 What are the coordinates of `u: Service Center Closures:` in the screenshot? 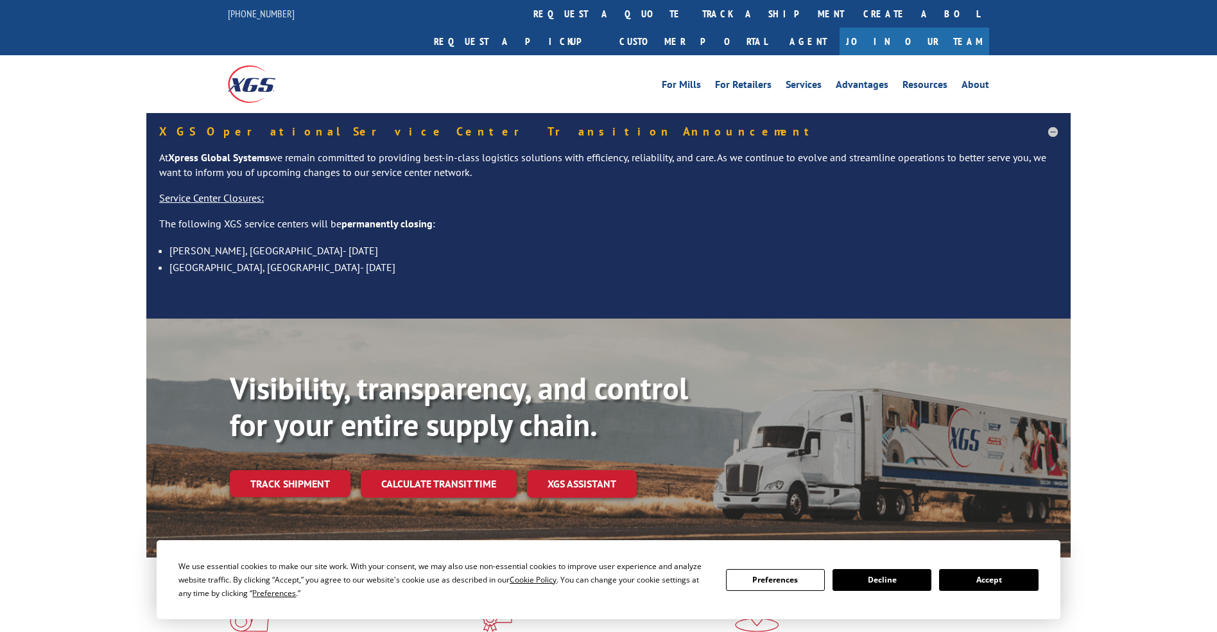 It's located at (211, 198).